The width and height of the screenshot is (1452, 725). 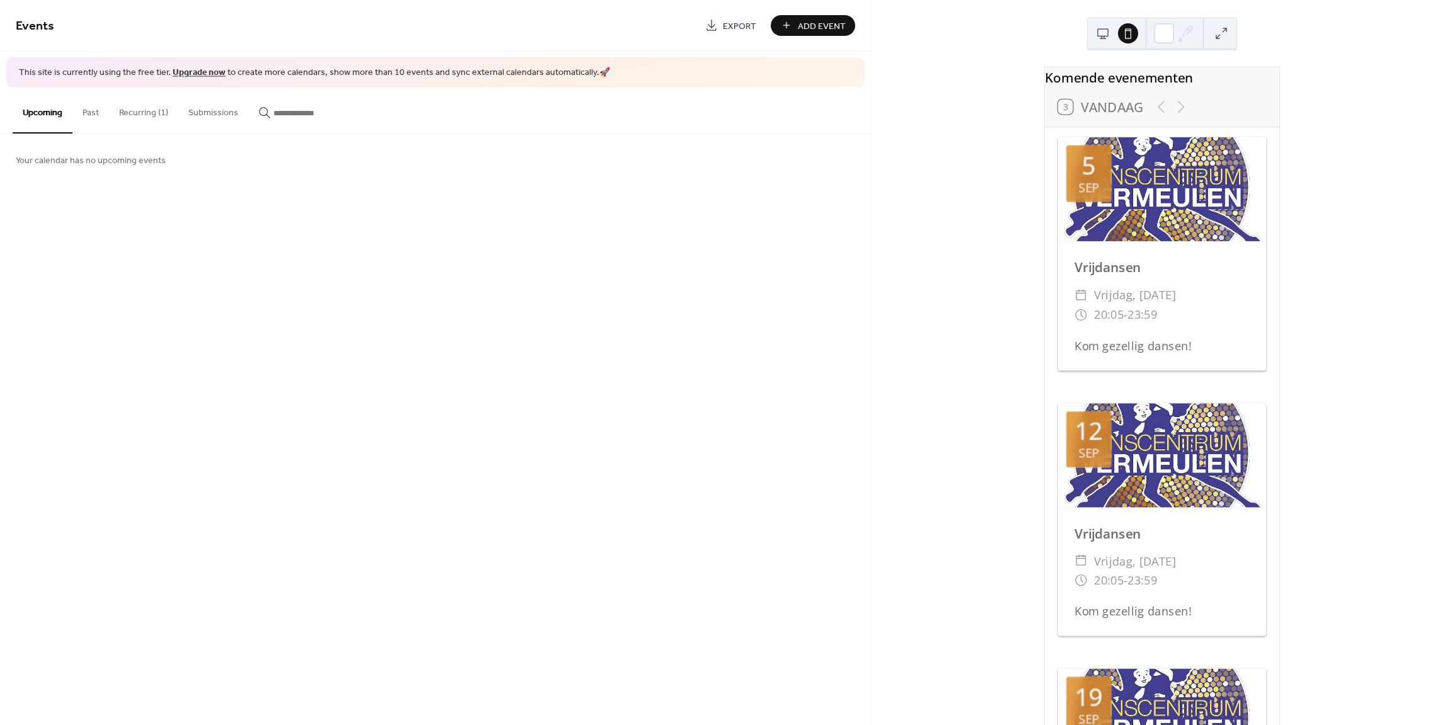 What do you see at coordinates (91, 160) in the screenshot?
I see `span: Your calendar has no upcoming events` at bounding box center [91, 160].